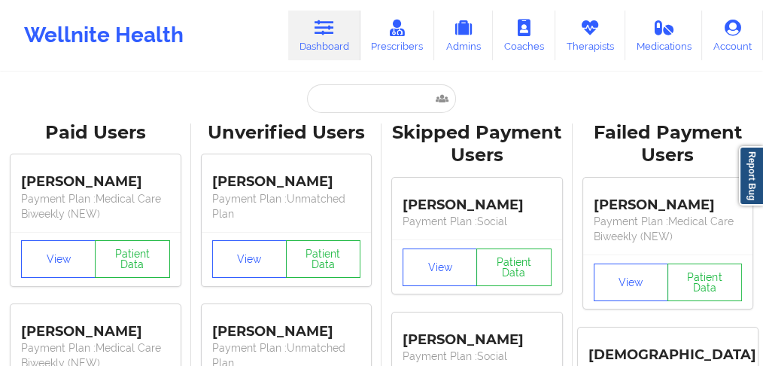  Describe the element at coordinates (397, 35) in the screenshot. I see `a: Prescribers` at that location.